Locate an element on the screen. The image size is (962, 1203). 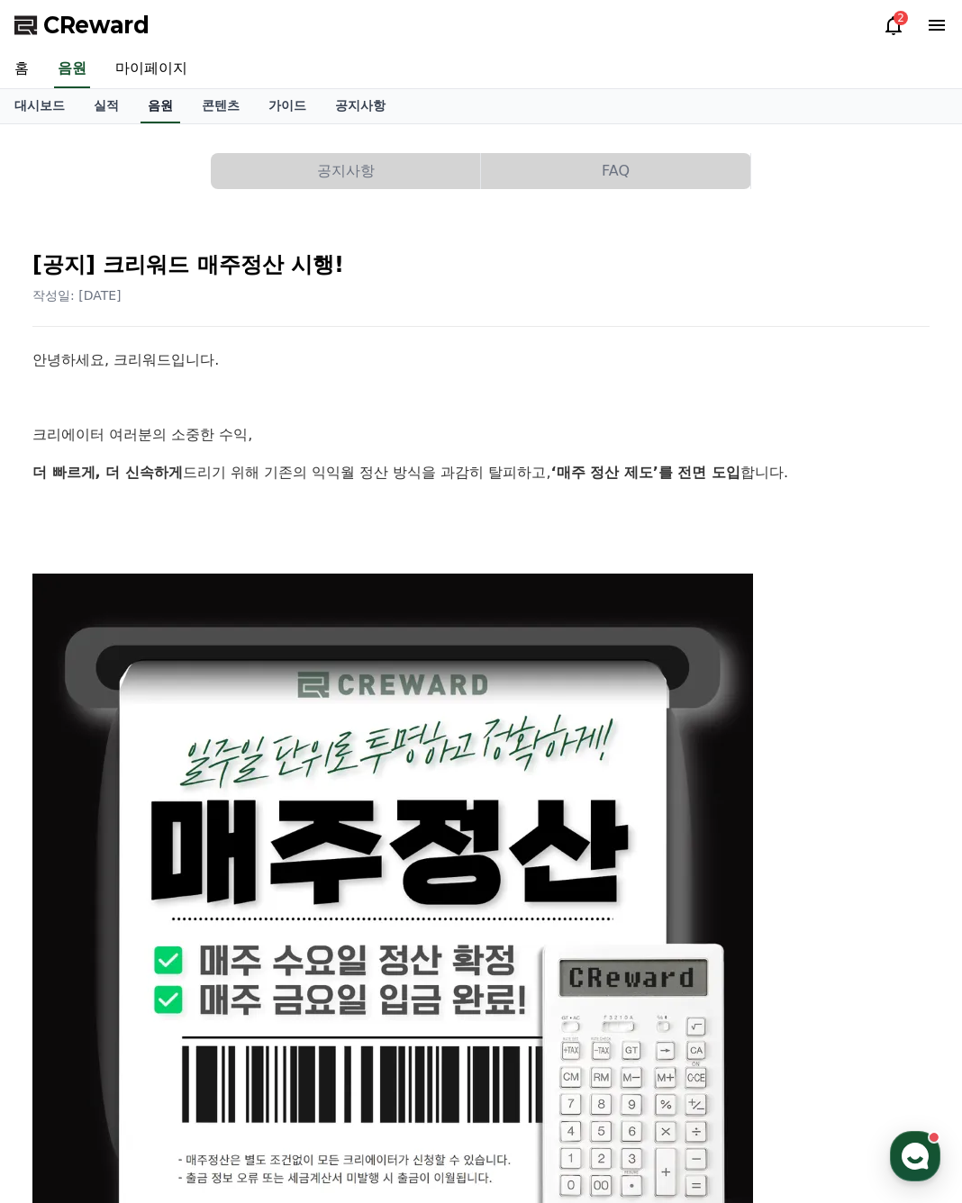
span: 설정 is located at coordinates (289, 605).